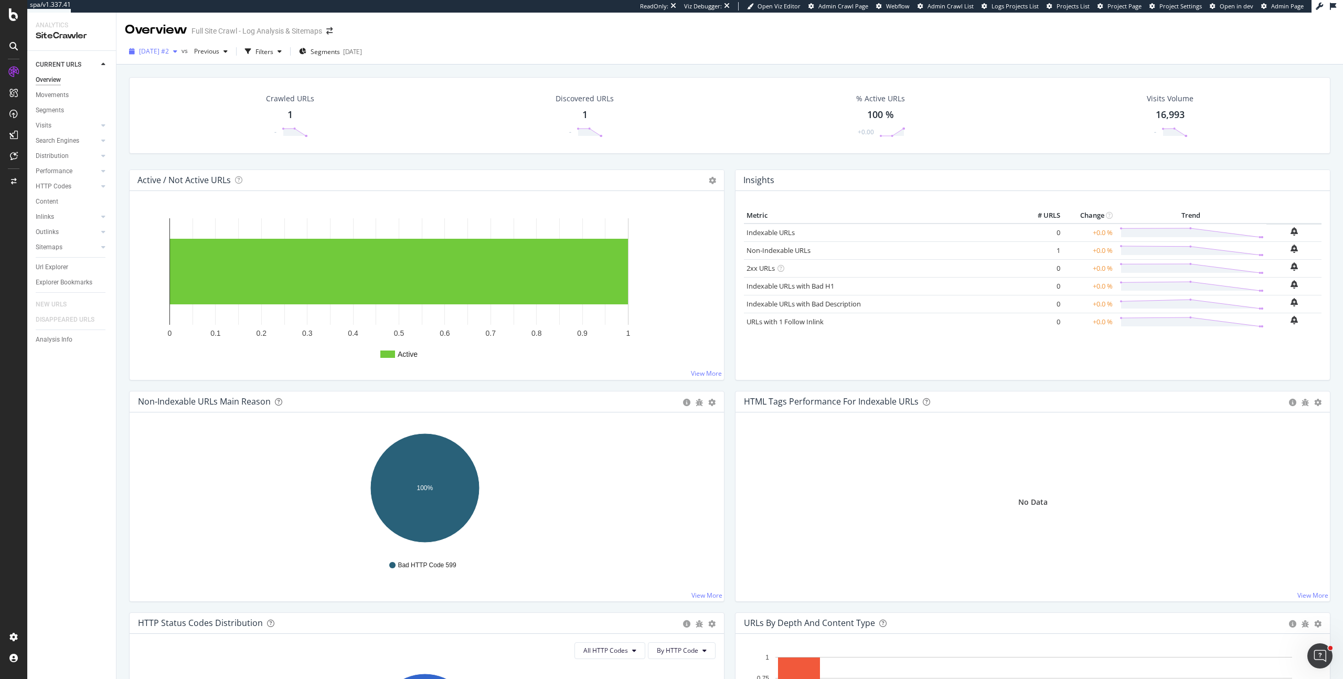 This screenshot has height=679, width=1343. I want to click on div: Overview, so click(156, 30).